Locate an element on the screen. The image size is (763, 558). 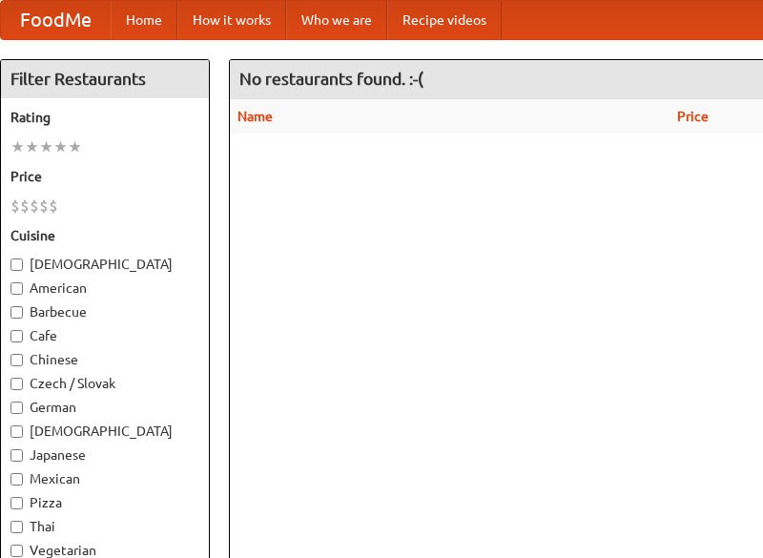
a: Recipe videos is located at coordinates (444, 20).